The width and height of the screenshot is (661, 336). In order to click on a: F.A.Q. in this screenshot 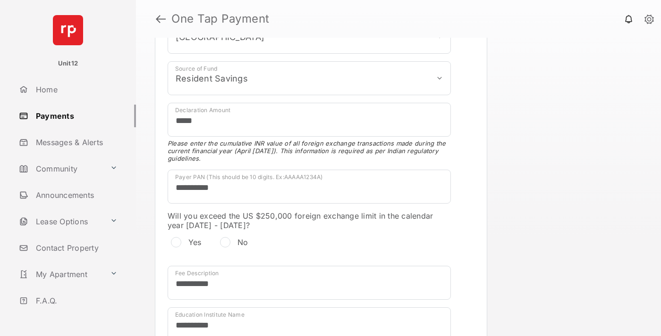, I will do `click(75, 301)`.